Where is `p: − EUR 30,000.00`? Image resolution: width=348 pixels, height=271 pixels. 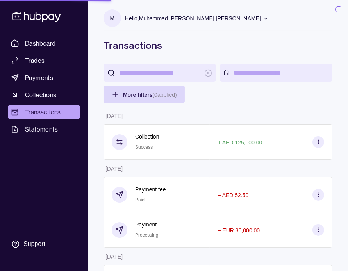 p: − EUR 30,000.00 is located at coordinates (238, 230).